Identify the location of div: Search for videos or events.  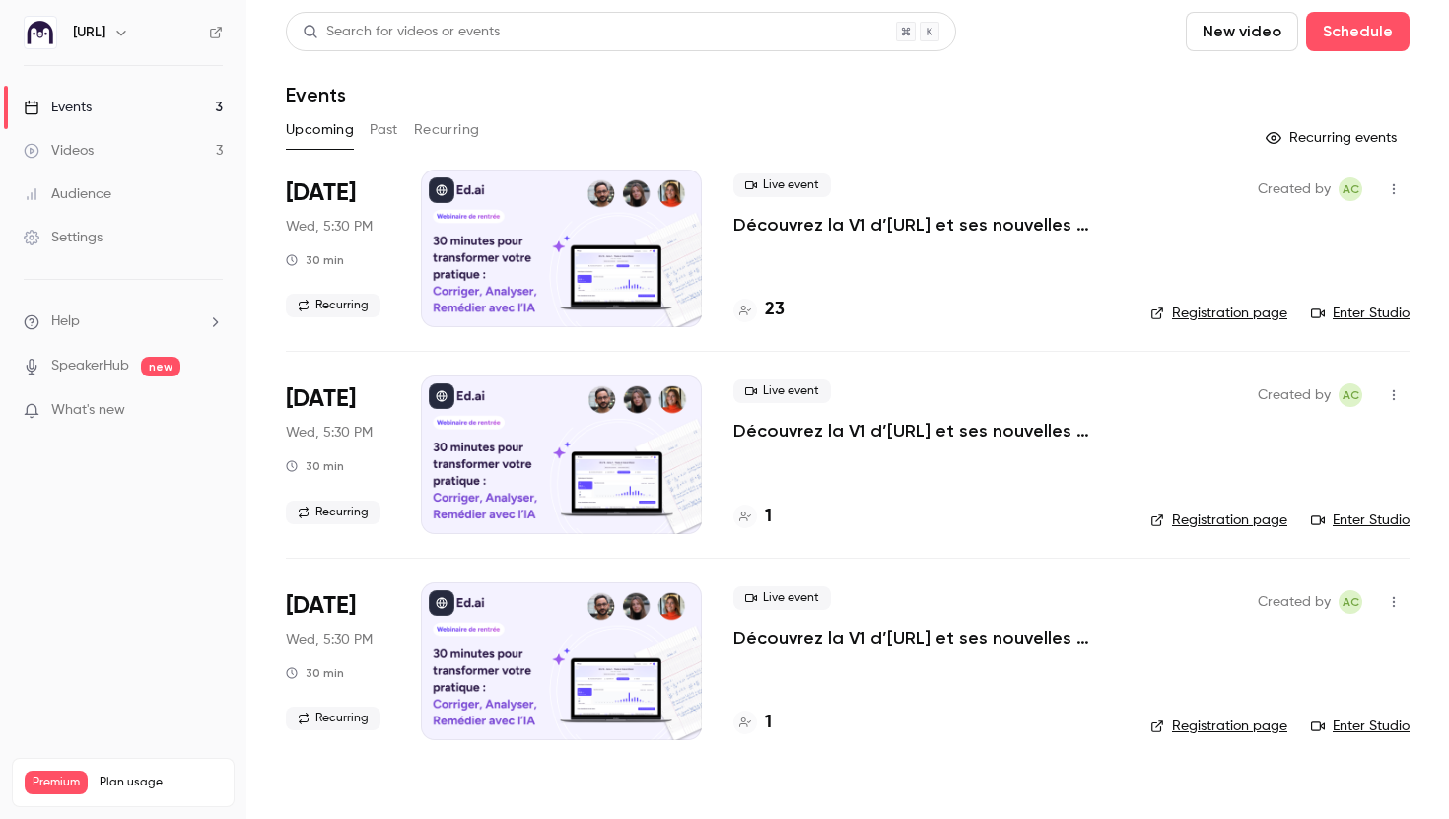
(401, 32).